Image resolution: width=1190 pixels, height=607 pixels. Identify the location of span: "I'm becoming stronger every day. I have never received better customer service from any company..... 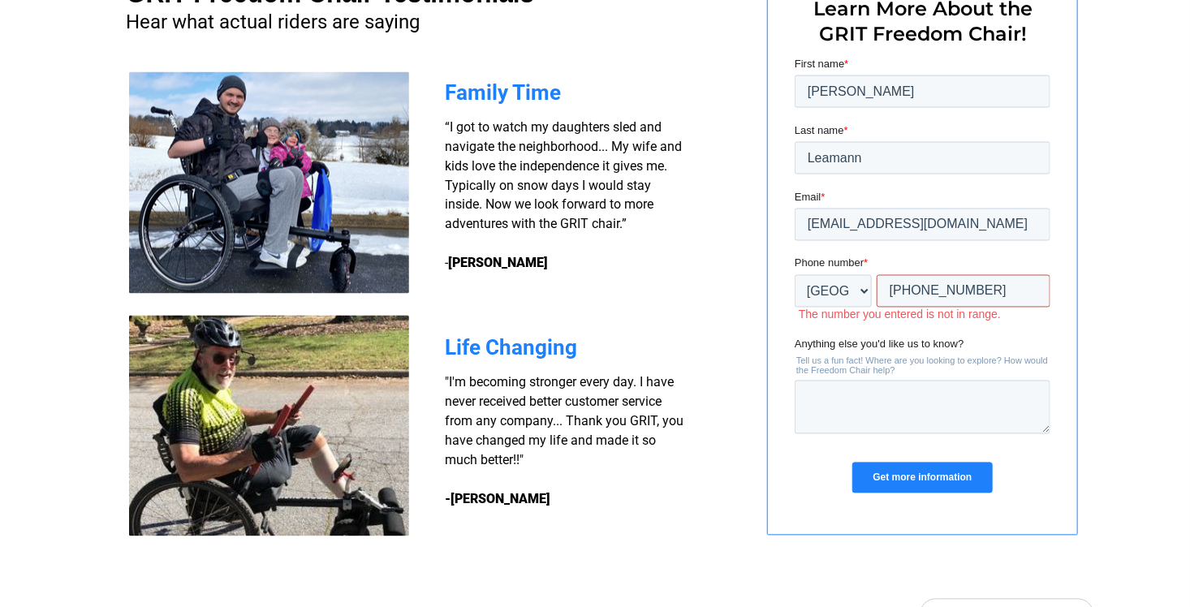
(564, 421).